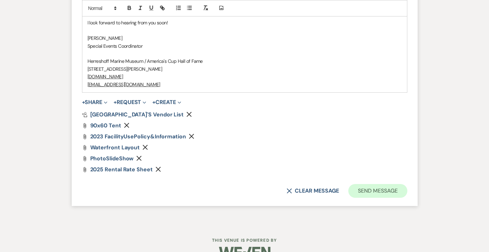  What do you see at coordinates (95, 102) in the screenshot?
I see `button: Share` at bounding box center [95, 102].